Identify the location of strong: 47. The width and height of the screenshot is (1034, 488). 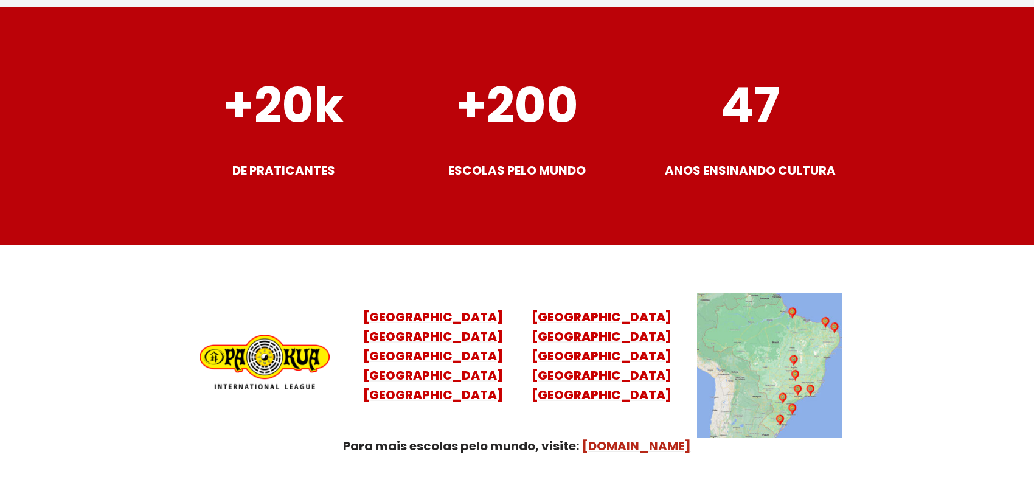
(750, 105).